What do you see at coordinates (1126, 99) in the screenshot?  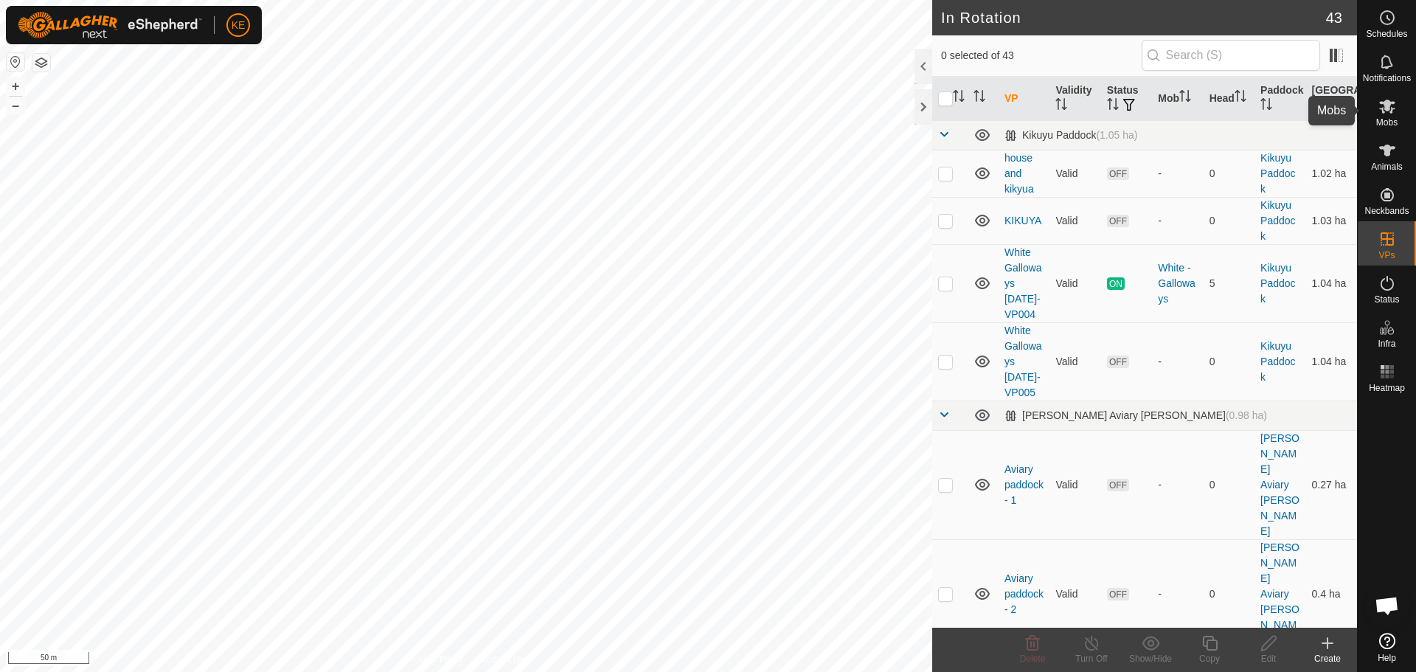 I see `th: Status` at bounding box center [1126, 99].